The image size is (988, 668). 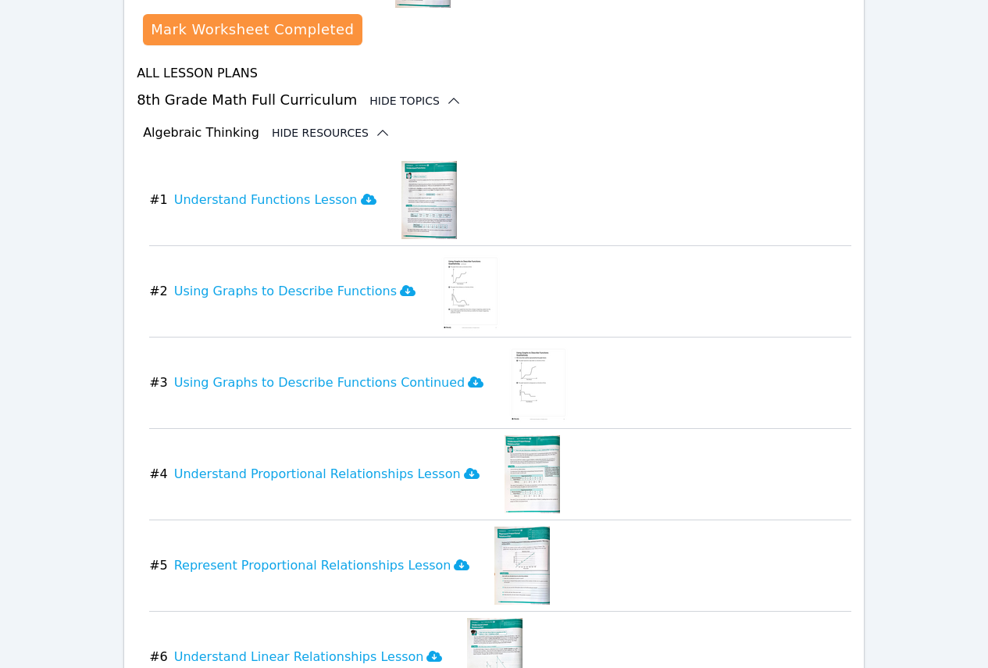 I want to click on h3: Using Graphs to Describe Functions, so click(x=295, y=291).